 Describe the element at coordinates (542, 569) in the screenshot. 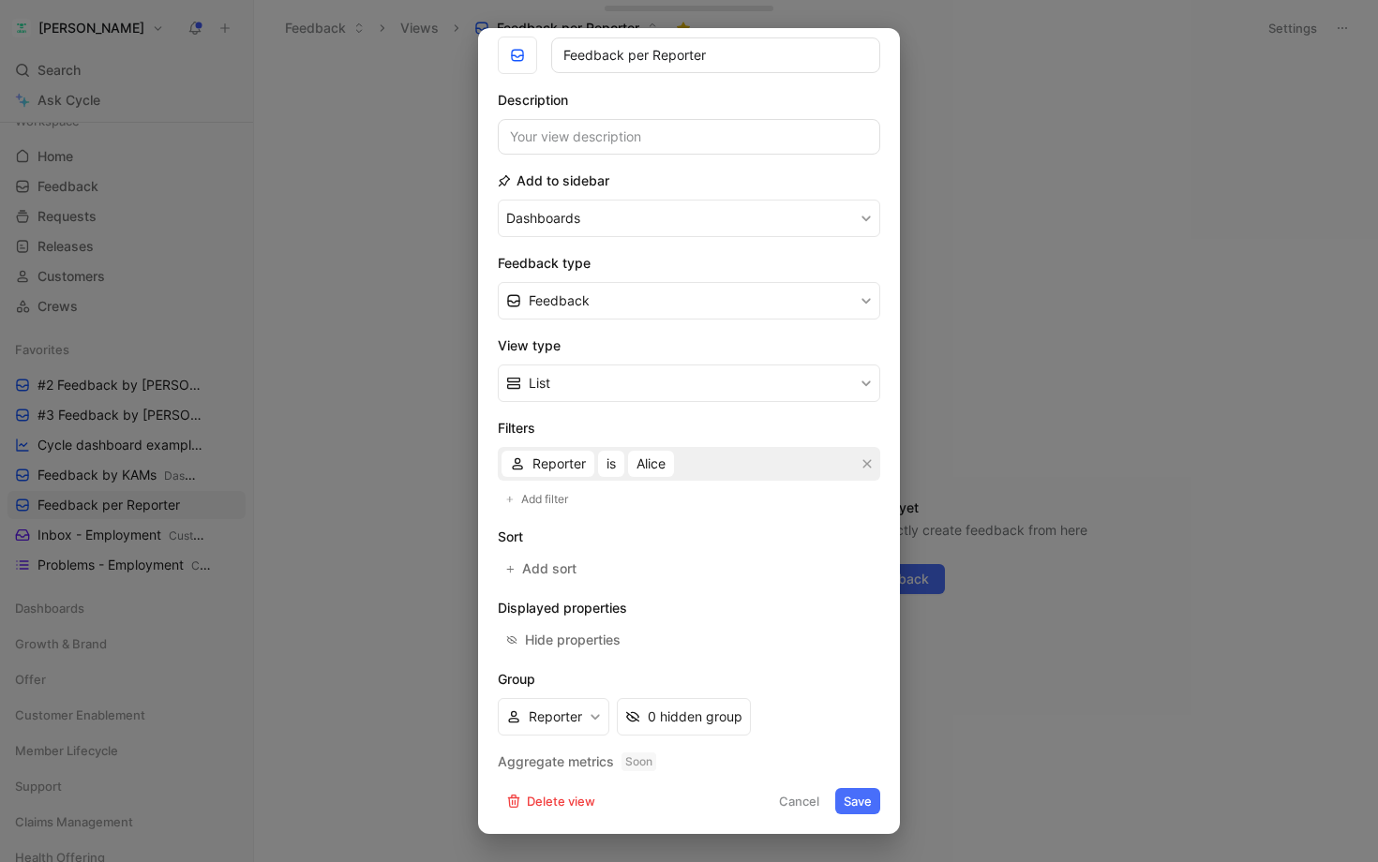

I see `button: Add sort` at that location.